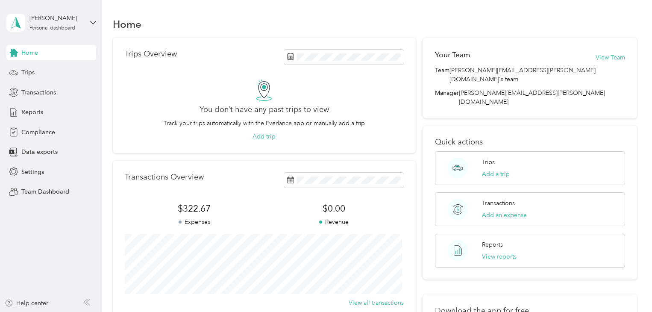 The image size is (652, 312). I want to click on span: Reports, so click(32, 112).